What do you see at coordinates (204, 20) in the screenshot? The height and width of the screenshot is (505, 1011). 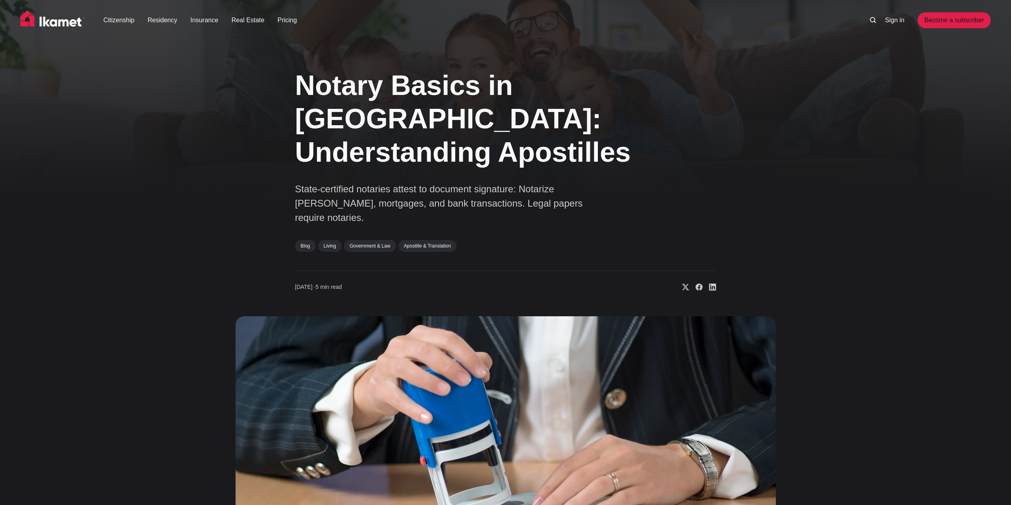 I see `a: Insurance` at bounding box center [204, 20].